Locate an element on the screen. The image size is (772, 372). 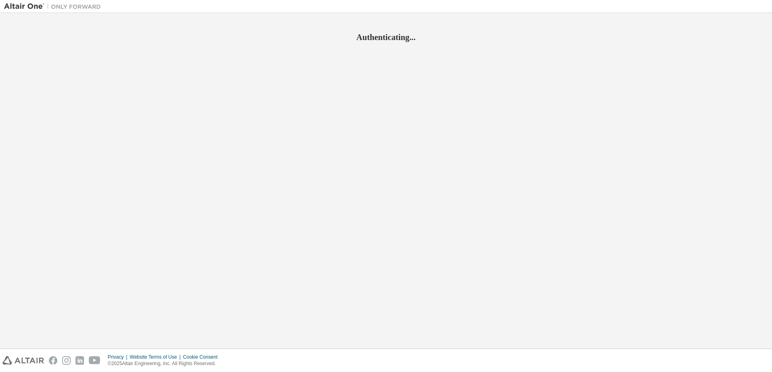
div: Cookie Consent is located at coordinates (202, 357).